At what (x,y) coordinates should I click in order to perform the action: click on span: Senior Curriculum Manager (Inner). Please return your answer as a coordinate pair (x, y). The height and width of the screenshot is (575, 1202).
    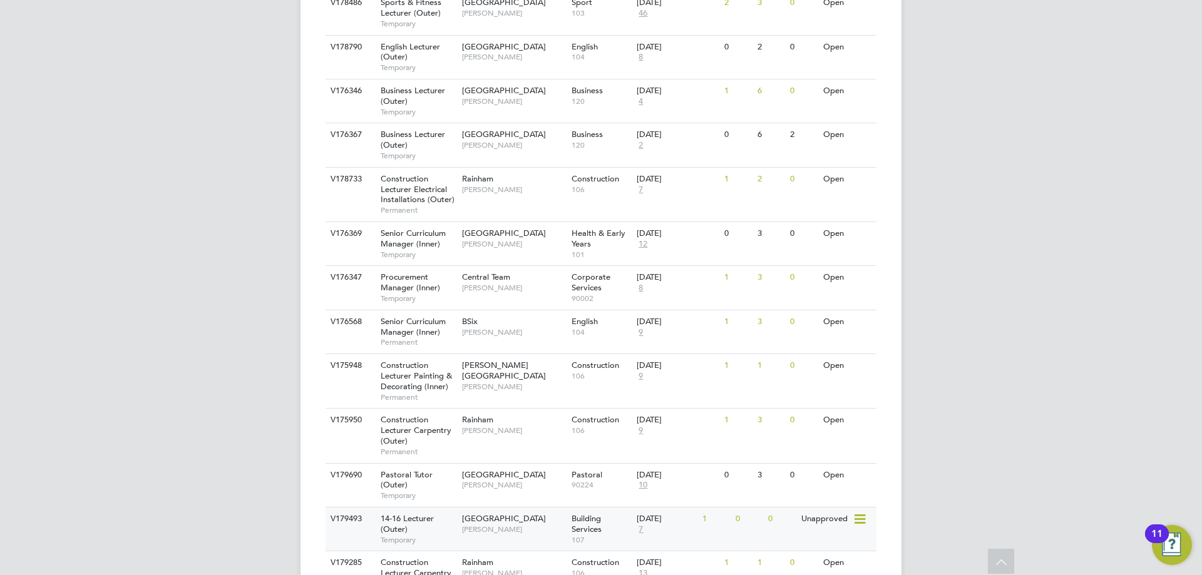
    Looking at the image, I should click on (413, 327).